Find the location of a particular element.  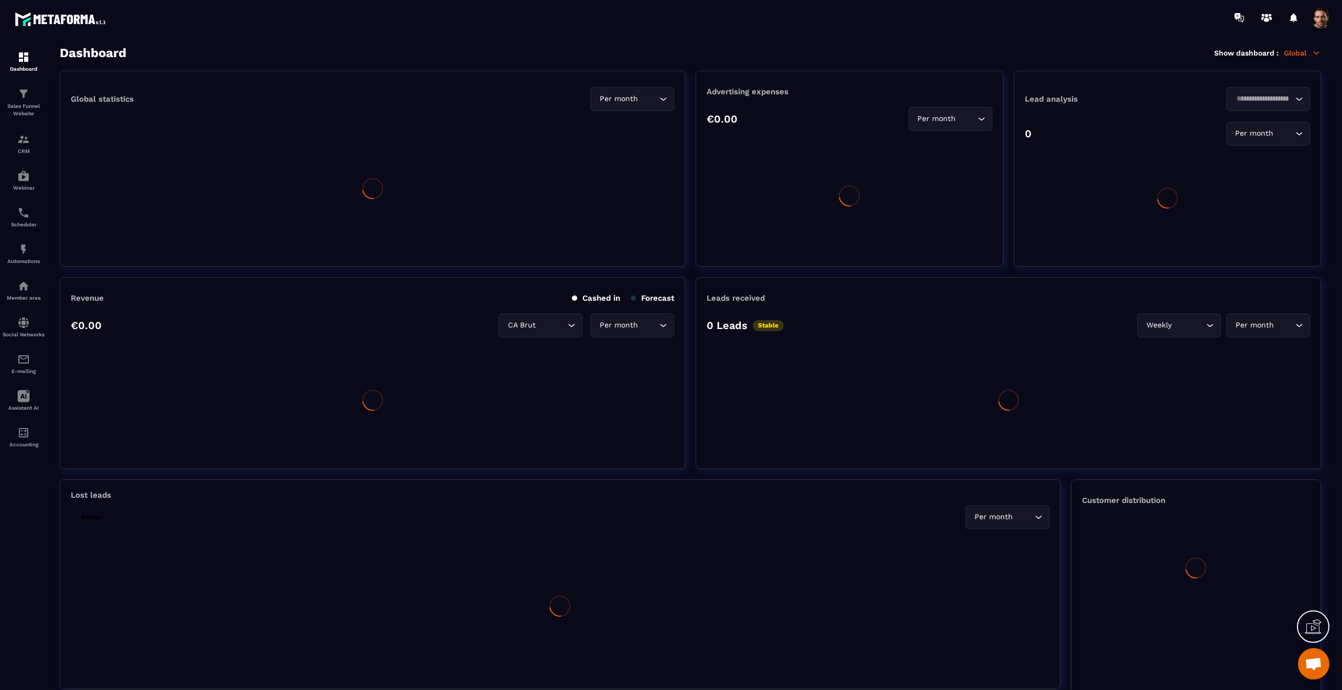

p: Global statistics is located at coordinates (102, 99).